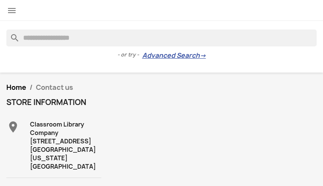 The image size is (323, 186). I want to click on input: Search, so click(161, 38).